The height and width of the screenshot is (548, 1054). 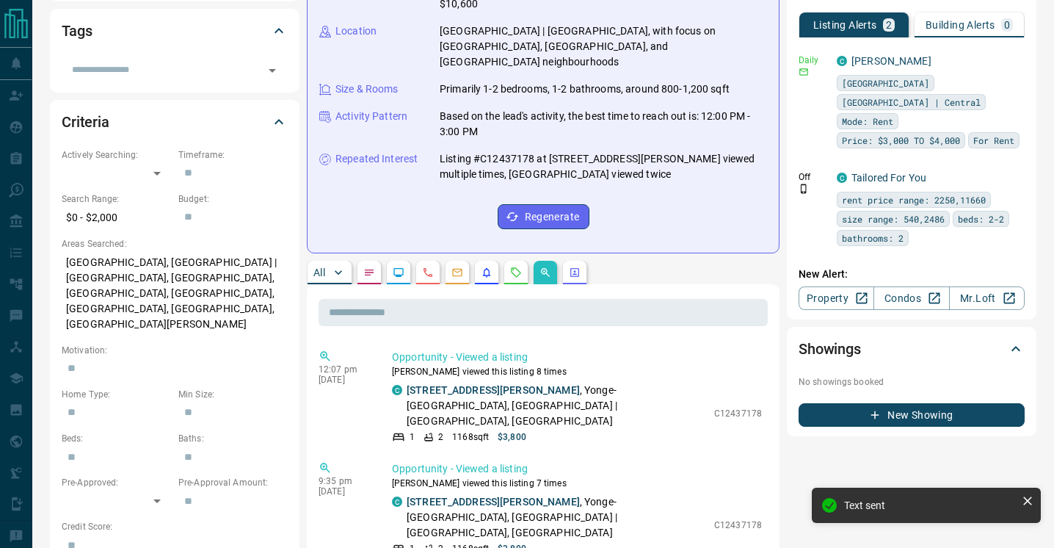 What do you see at coordinates (233, 199) in the screenshot?
I see `p: Budget:` at bounding box center [233, 199].